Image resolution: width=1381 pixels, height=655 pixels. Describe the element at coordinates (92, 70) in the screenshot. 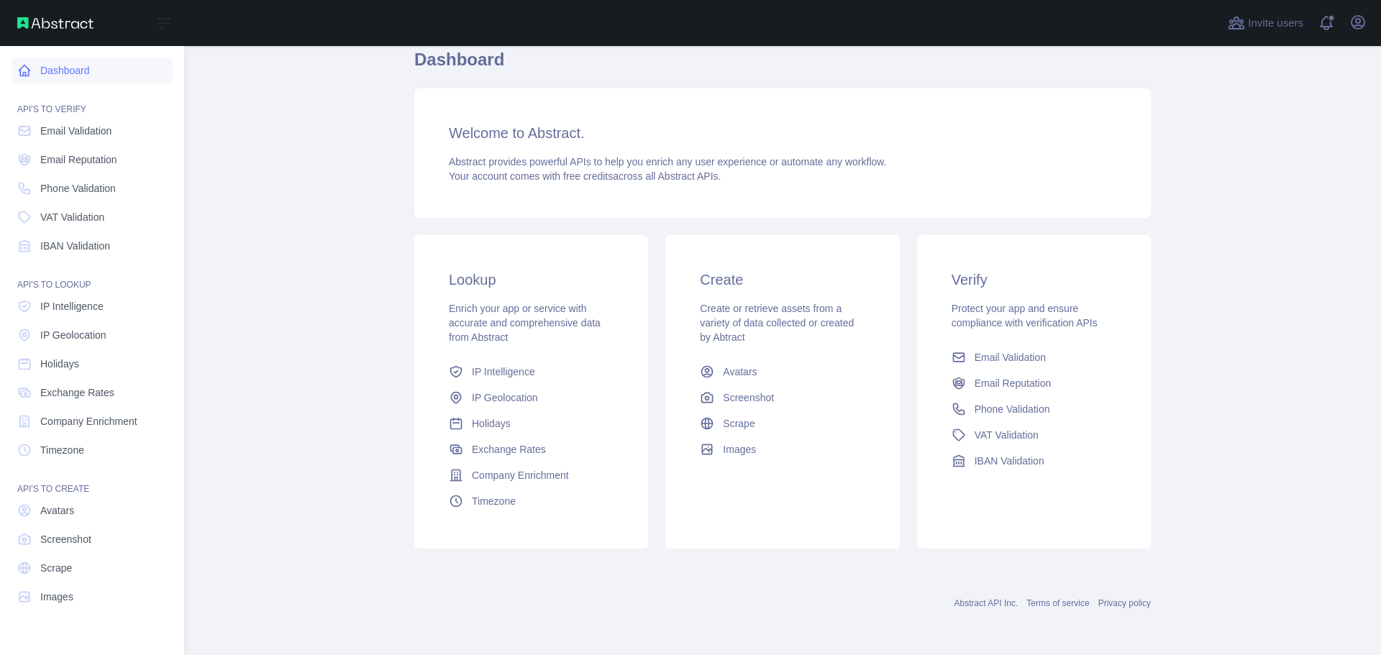

I see `a: Dashboard` at that location.